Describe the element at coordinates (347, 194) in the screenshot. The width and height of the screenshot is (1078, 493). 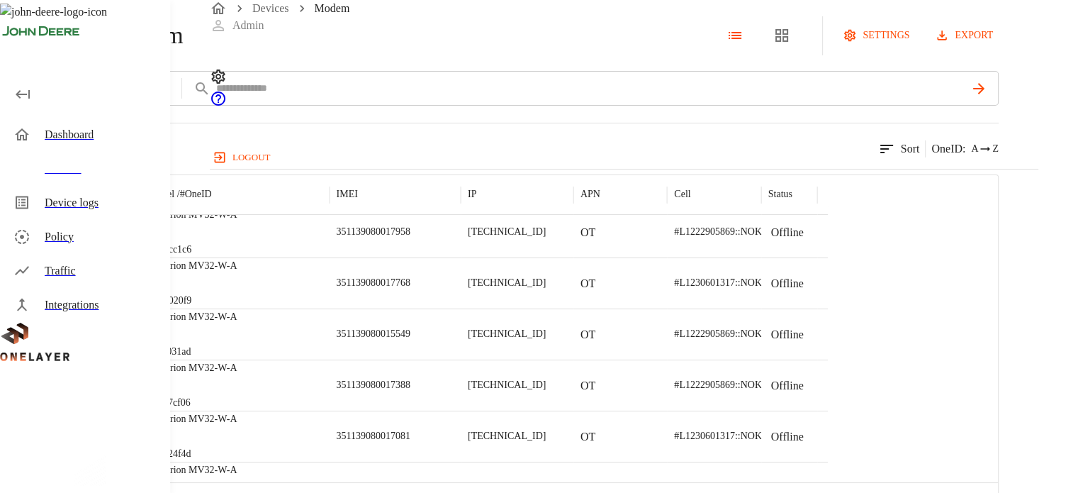
I see `p: IMEI` at that location.